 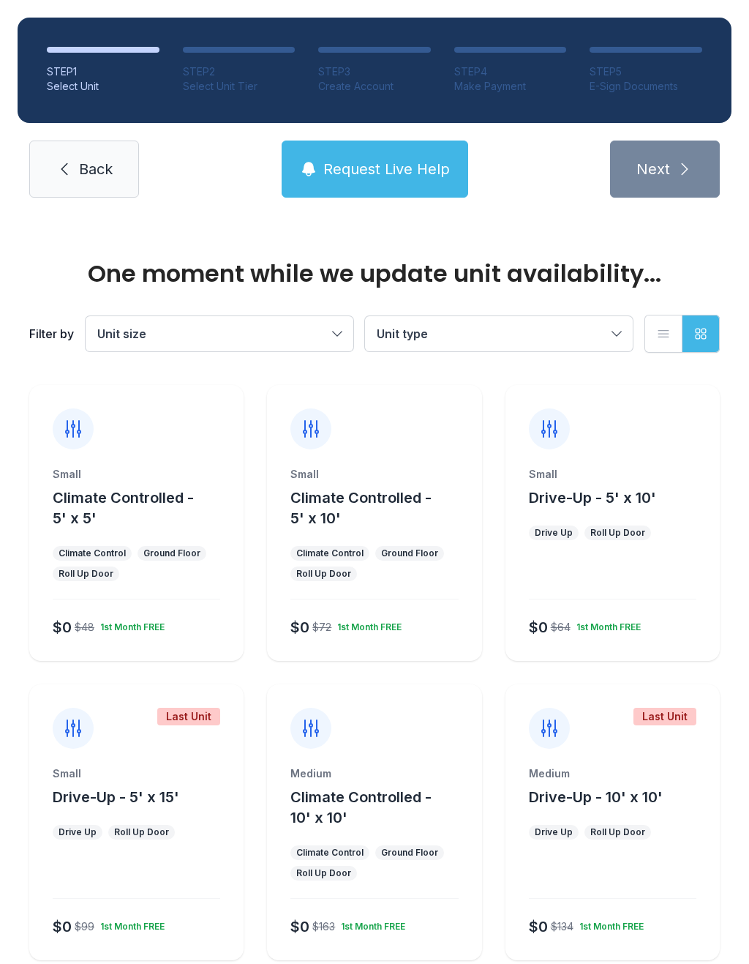 What do you see at coordinates (361, 508) in the screenshot?
I see `span: Climate Controlled - 5' x 10'` at bounding box center [361, 508].